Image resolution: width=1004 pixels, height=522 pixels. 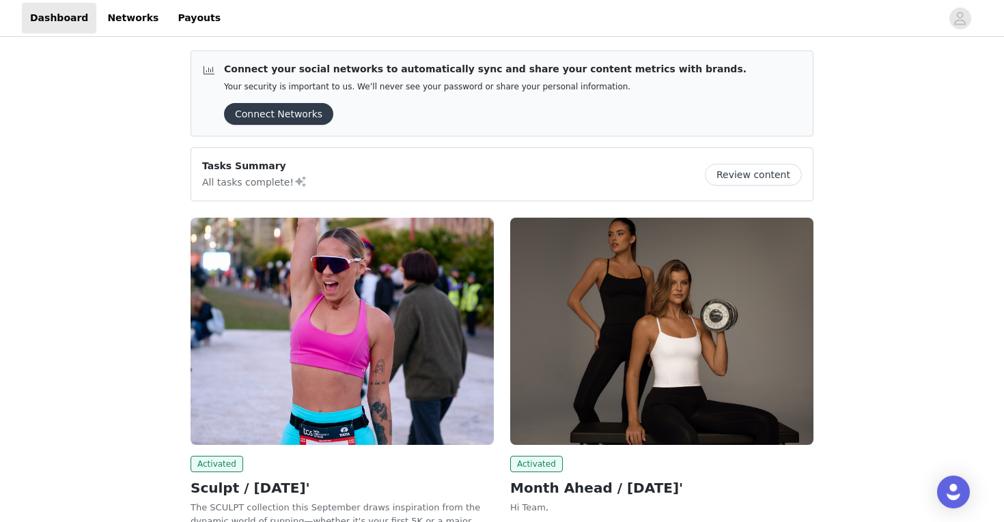 I want to click on p: All tasks complete!, so click(x=255, y=182).